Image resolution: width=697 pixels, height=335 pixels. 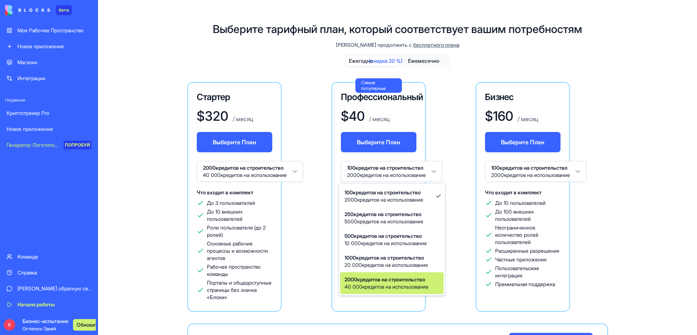 What do you see at coordinates (353, 265) in the screenshot?
I see `ya-tr-span: 20 000` at bounding box center [353, 265].